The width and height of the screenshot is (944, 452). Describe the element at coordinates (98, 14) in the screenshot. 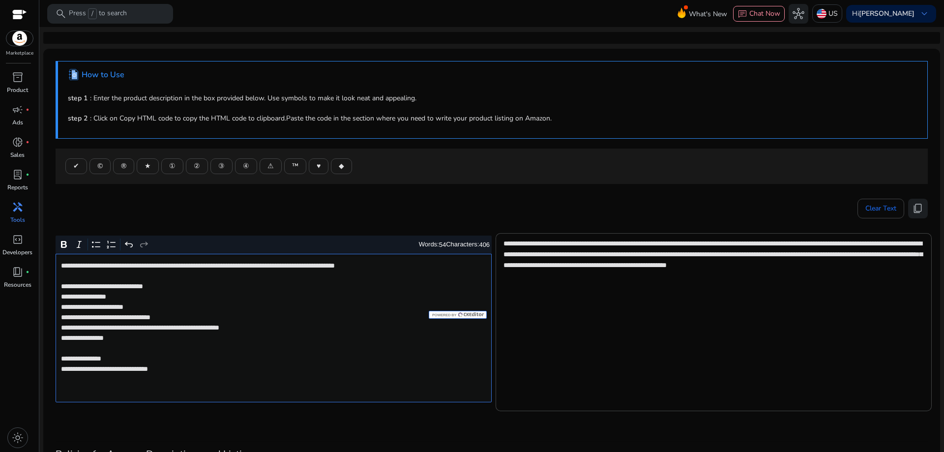

I see `p: Press to search` at that location.